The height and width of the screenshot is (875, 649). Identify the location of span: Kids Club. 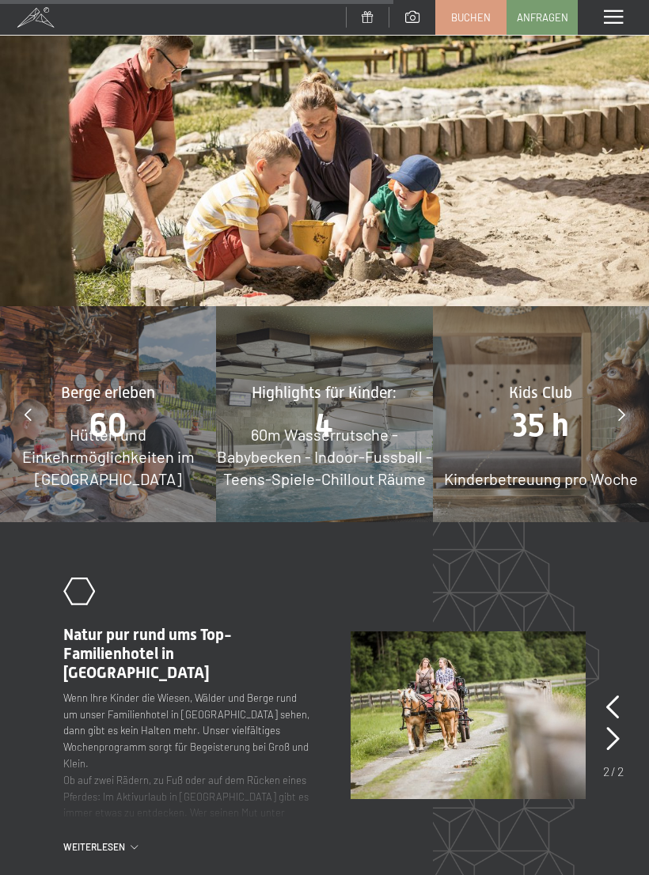
(541, 393).